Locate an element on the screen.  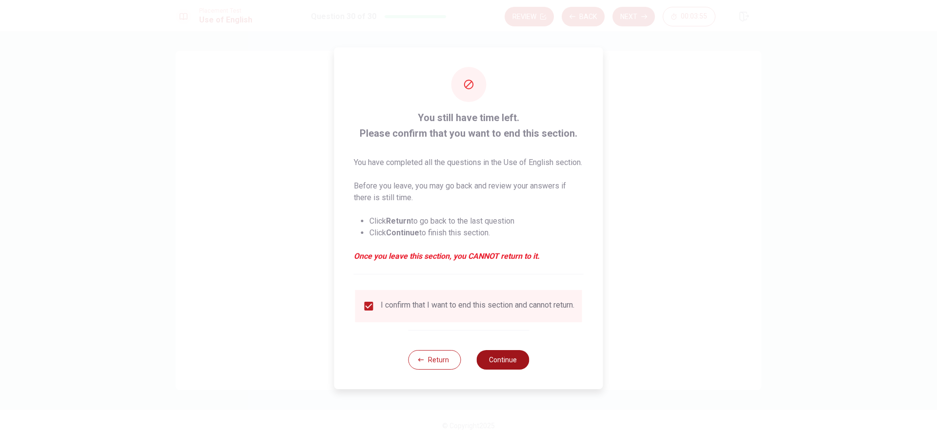
strong: Return is located at coordinates (398, 220).